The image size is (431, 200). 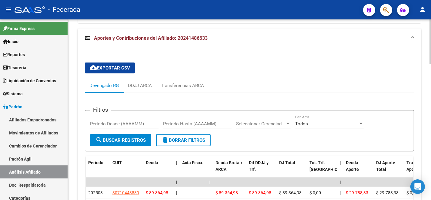 I want to click on datatable-header-cell: DJ Total, so click(x=292, y=170).